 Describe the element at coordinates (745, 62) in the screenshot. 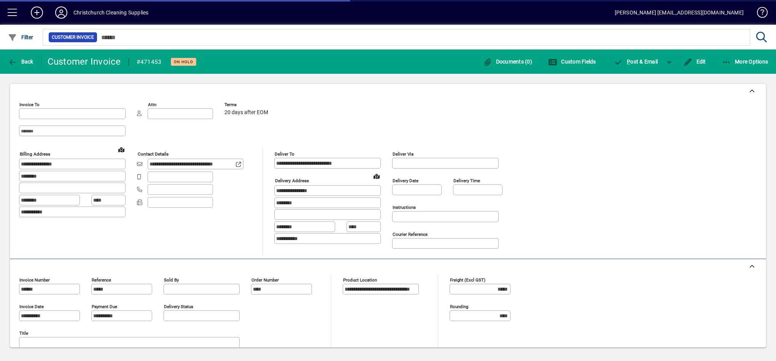

I see `span: More Options` at that location.